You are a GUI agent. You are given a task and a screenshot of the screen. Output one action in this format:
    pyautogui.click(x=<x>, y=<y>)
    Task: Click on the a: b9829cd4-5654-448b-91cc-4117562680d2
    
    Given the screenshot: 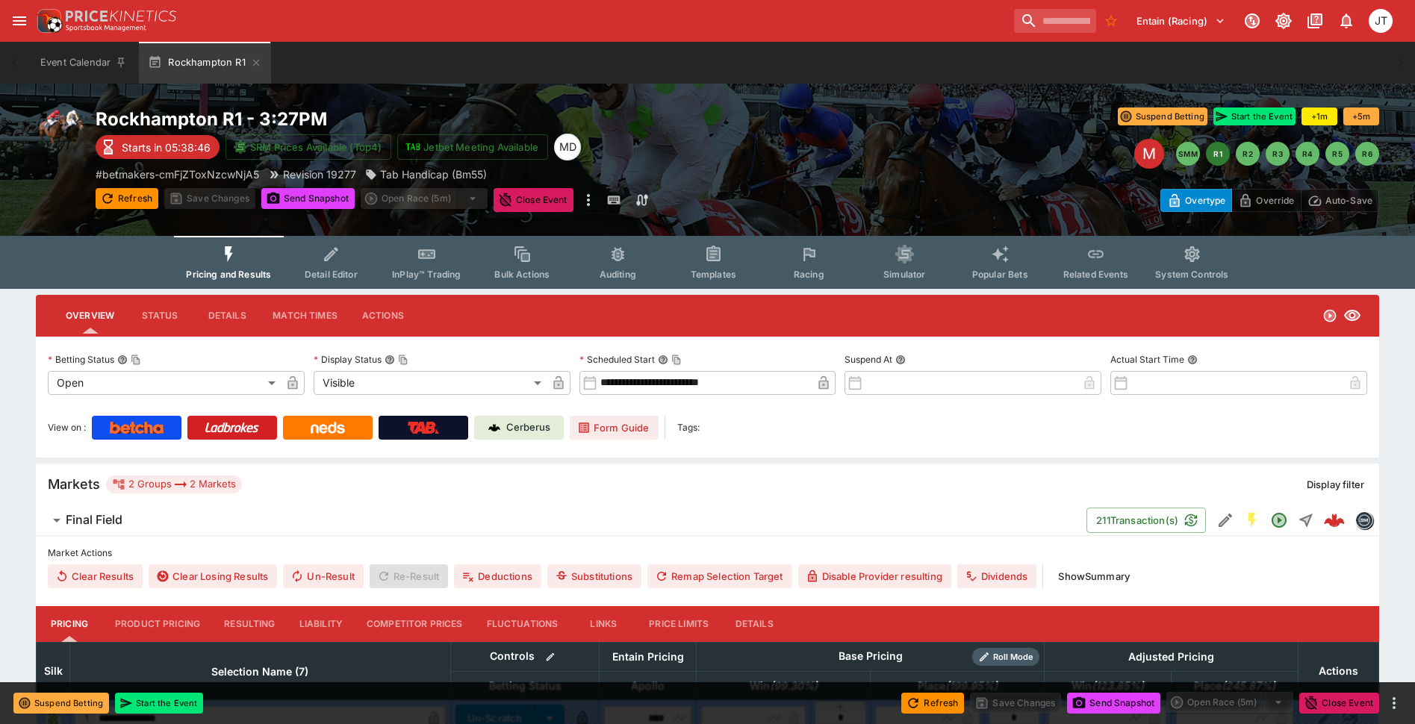 What is the action you would take?
    pyautogui.click(x=1334, y=520)
    